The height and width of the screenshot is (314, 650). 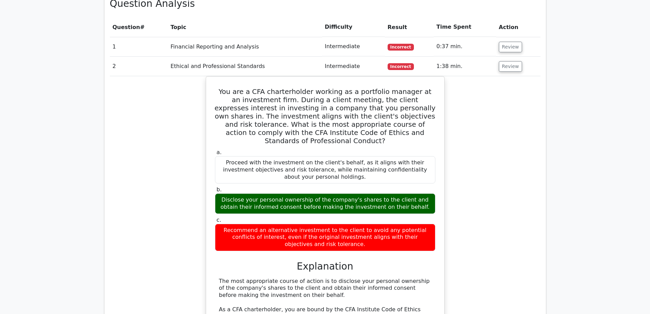 I want to click on h3: Explanation, so click(x=325, y=266).